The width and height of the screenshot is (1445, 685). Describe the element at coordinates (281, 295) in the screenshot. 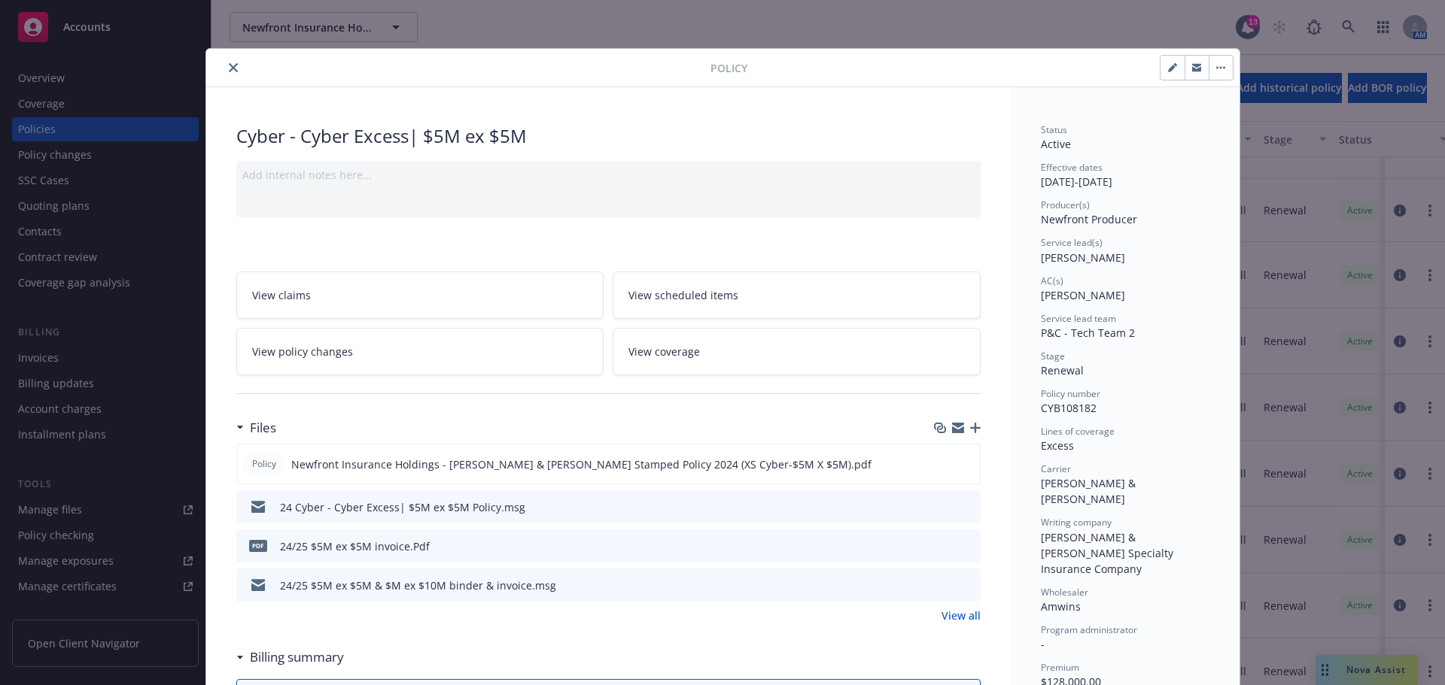

I see `span: View claims` at that location.